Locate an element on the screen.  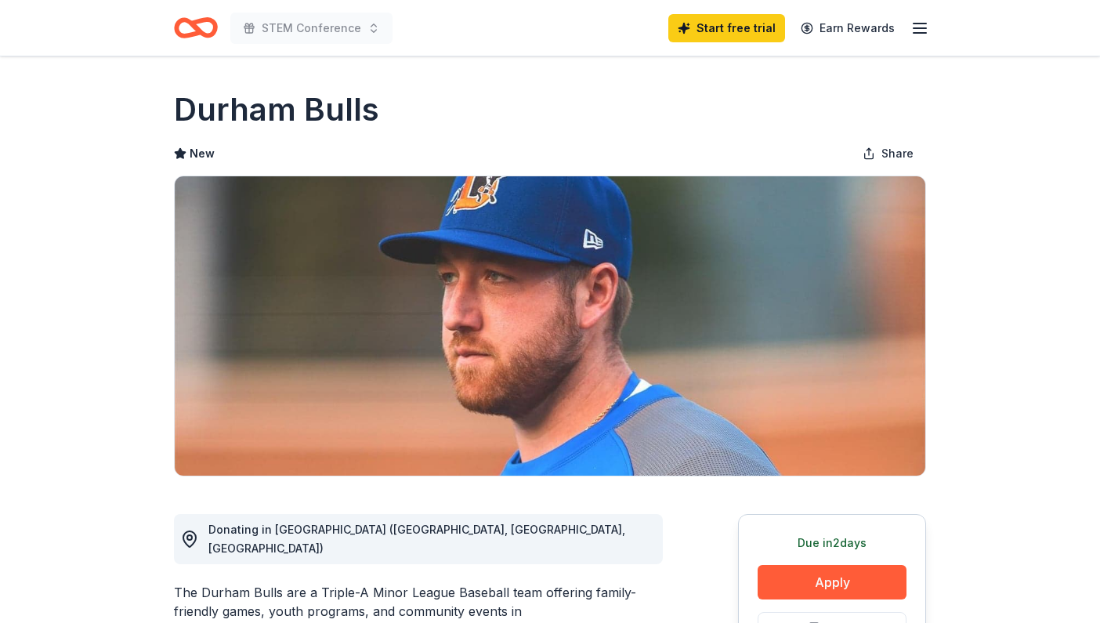
button: STEM Conference is located at coordinates (311, 28).